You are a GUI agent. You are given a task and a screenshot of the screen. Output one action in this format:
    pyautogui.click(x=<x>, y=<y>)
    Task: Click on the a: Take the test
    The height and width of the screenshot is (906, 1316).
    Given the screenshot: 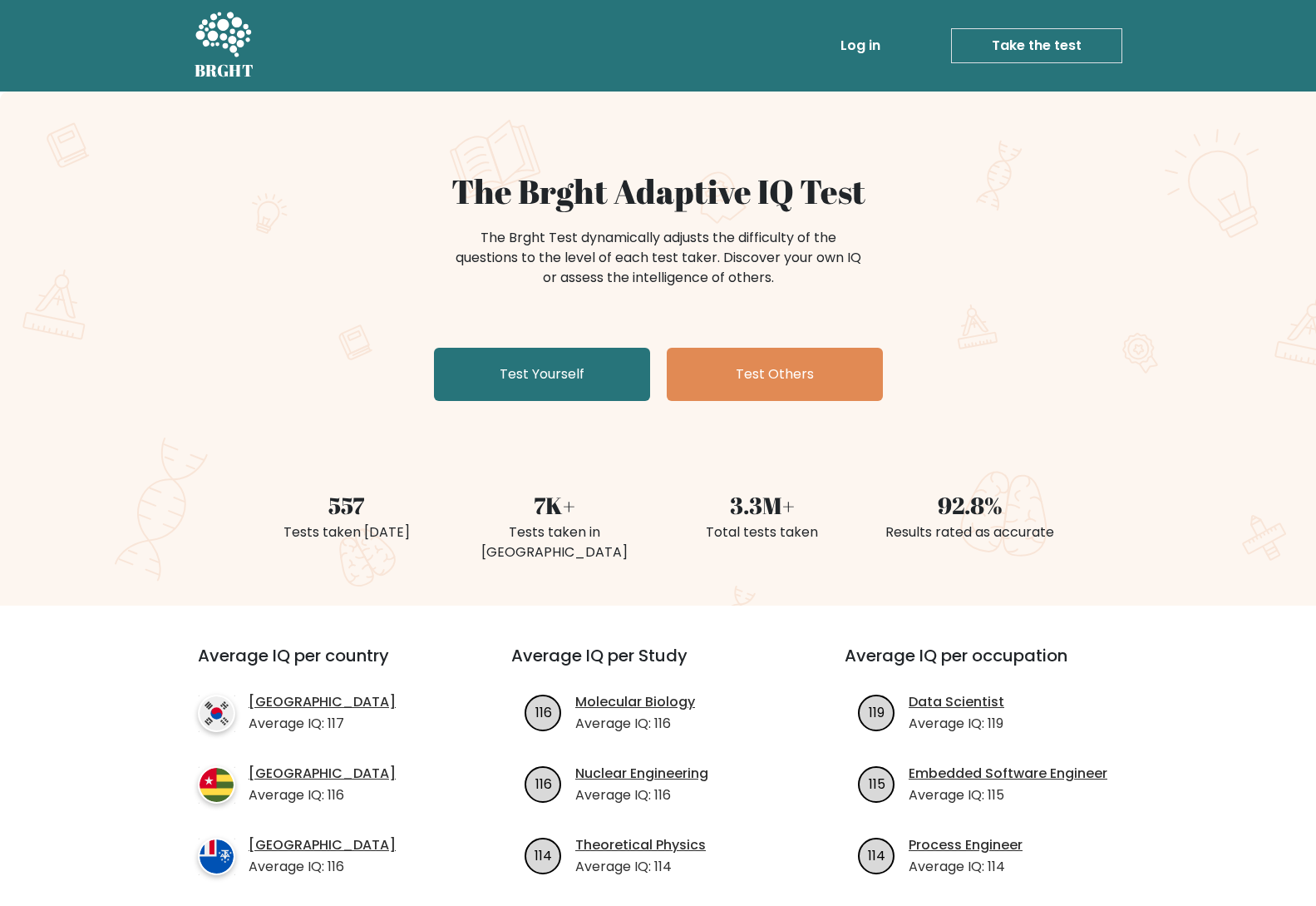 What is the action you would take?
    pyautogui.click(x=1037, y=46)
    